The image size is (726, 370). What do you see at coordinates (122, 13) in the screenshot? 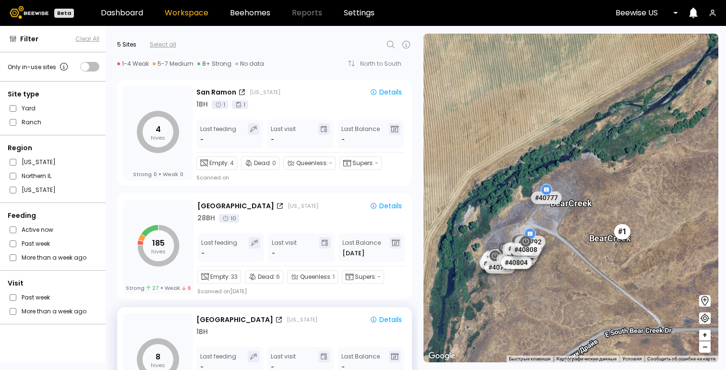
I see `a: Dashboard` at bounding box center [122, 13].